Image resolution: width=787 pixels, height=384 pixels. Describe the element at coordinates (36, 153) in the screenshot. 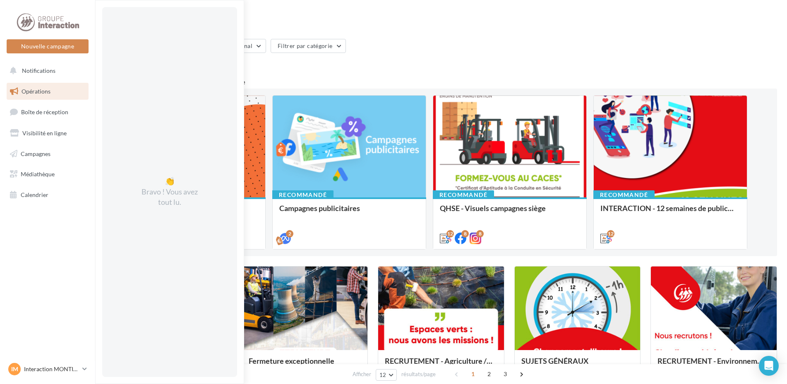

I see `span: Campagnes` at that location.